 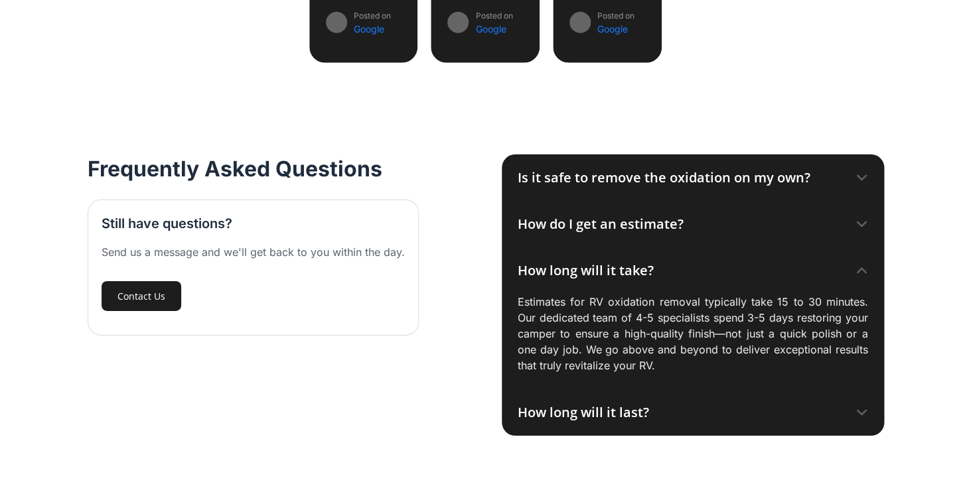 I want to click on div: How long will it take?, so click(x=585, y=271).